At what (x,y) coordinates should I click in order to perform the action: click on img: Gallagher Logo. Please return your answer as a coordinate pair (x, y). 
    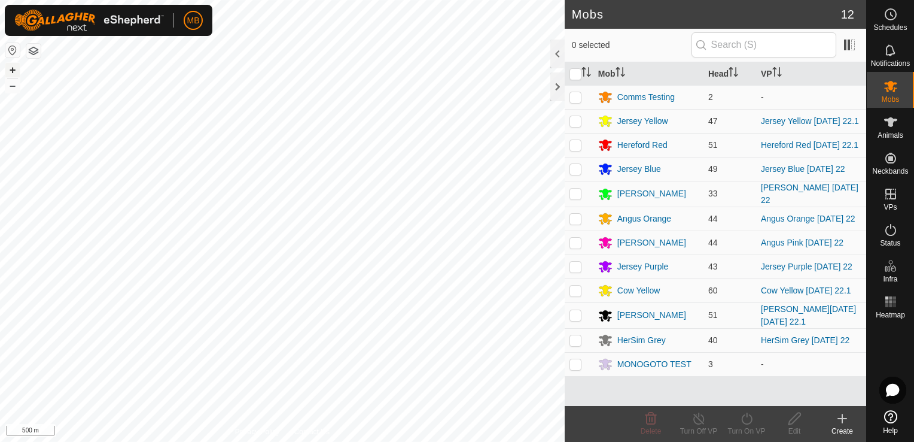
    Looking at the image, I should click on (89, 20).